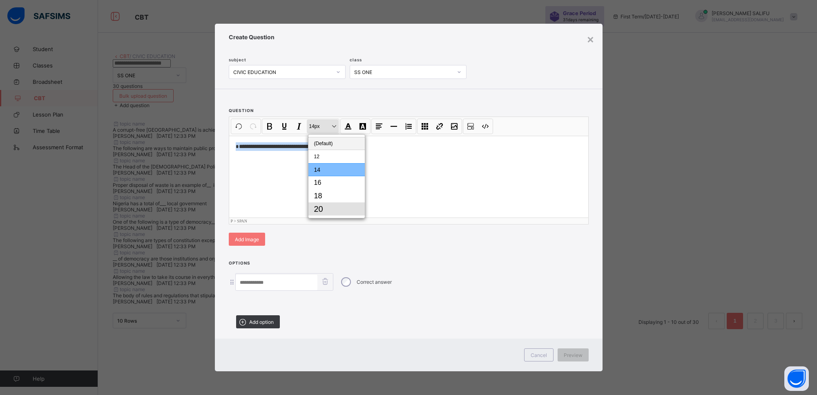 The width and height of the screenshot is (817, 395). I want to click on button: Open asap, so click(797, 378).